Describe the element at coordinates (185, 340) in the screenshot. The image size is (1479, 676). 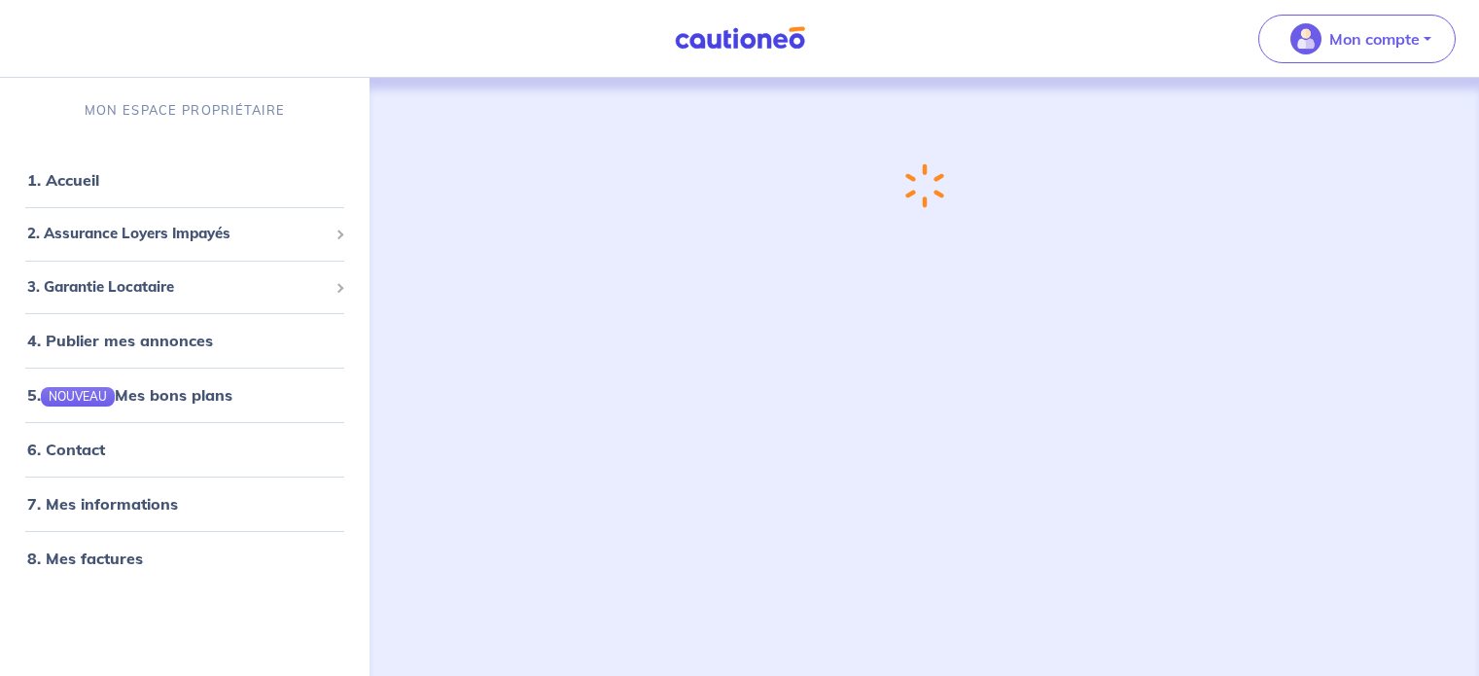
I see `div: 4. Publier mes annonces` at that location.